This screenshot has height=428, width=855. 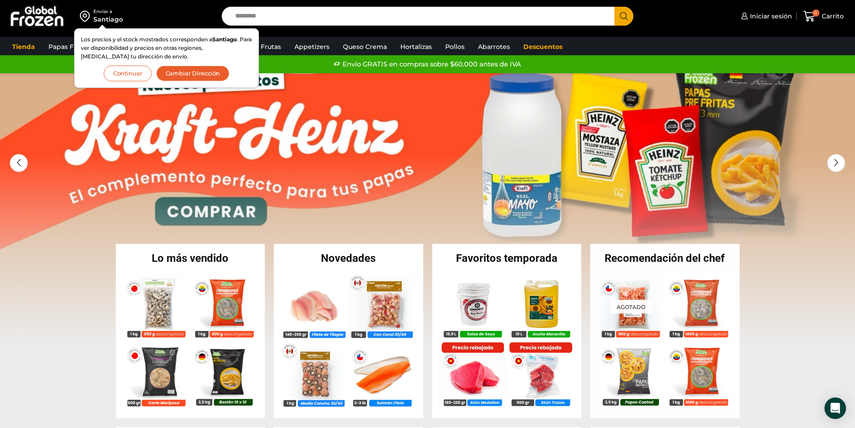 I want to click on a: Appetizers, so click(x=312, y=47).